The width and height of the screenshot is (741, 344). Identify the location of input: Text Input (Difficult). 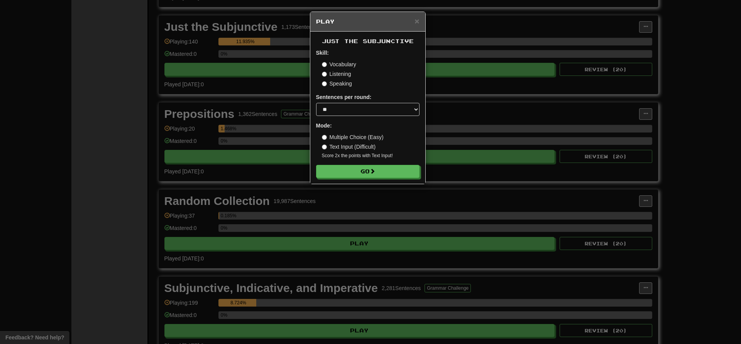
(324, 147).